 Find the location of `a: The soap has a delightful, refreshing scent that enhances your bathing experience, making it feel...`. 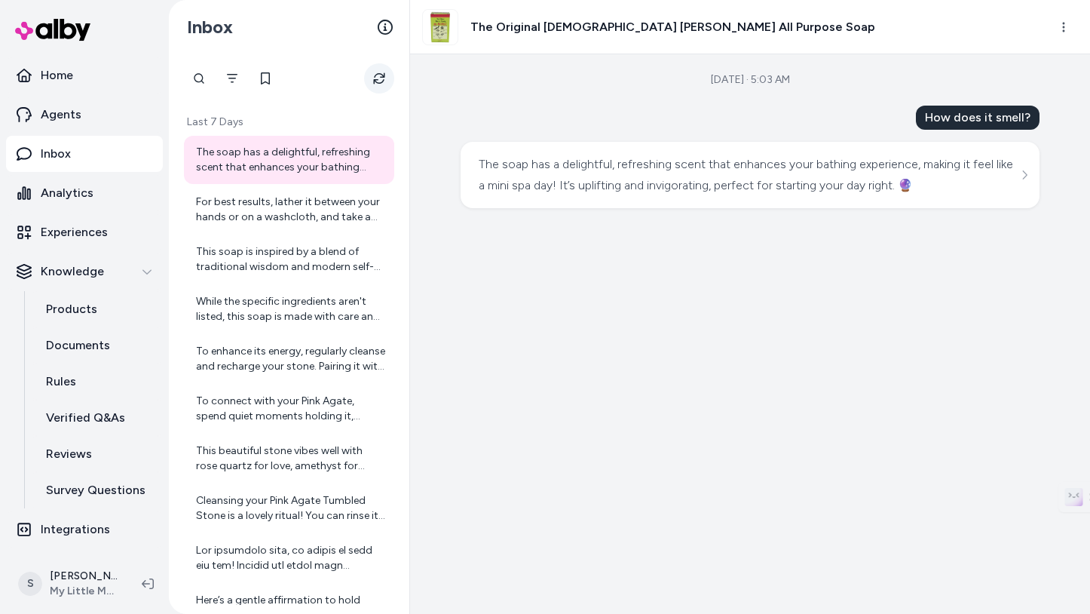

a: The soap has a delightful, refreshing scent that enhances your bathing experience, making it feel... is located at coordinates (289, 160).